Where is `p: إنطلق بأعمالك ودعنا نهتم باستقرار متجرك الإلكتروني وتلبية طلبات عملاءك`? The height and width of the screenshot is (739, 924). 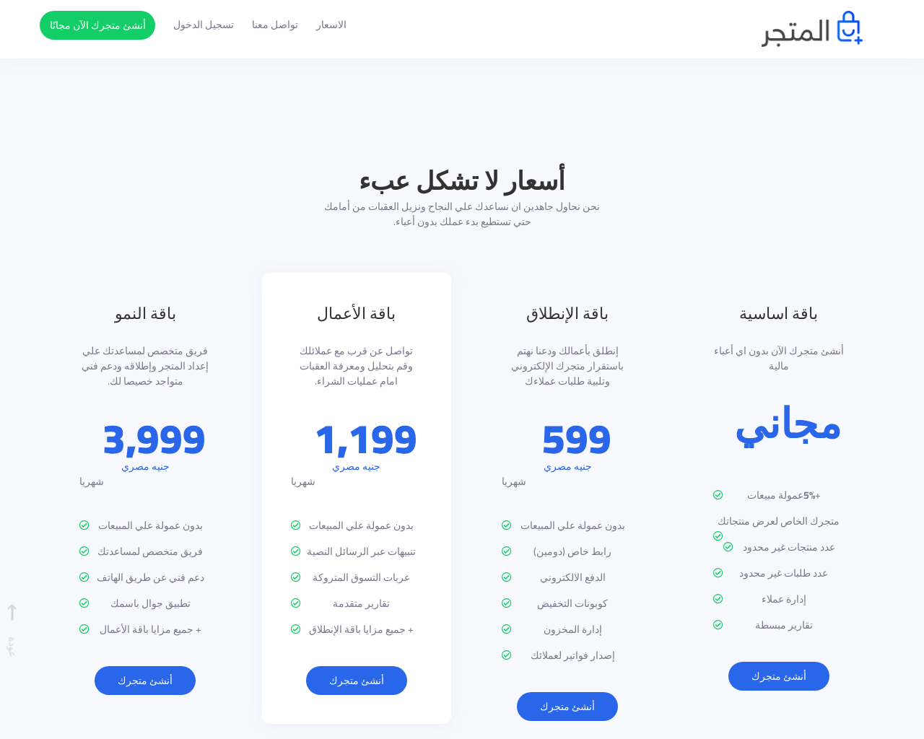
p: إنطلق بأعمالك ودعنا نهتم باستقرار متجرك الإلكتروني وتلبية طلبات عملاءك is located at coordinates (567, 366).